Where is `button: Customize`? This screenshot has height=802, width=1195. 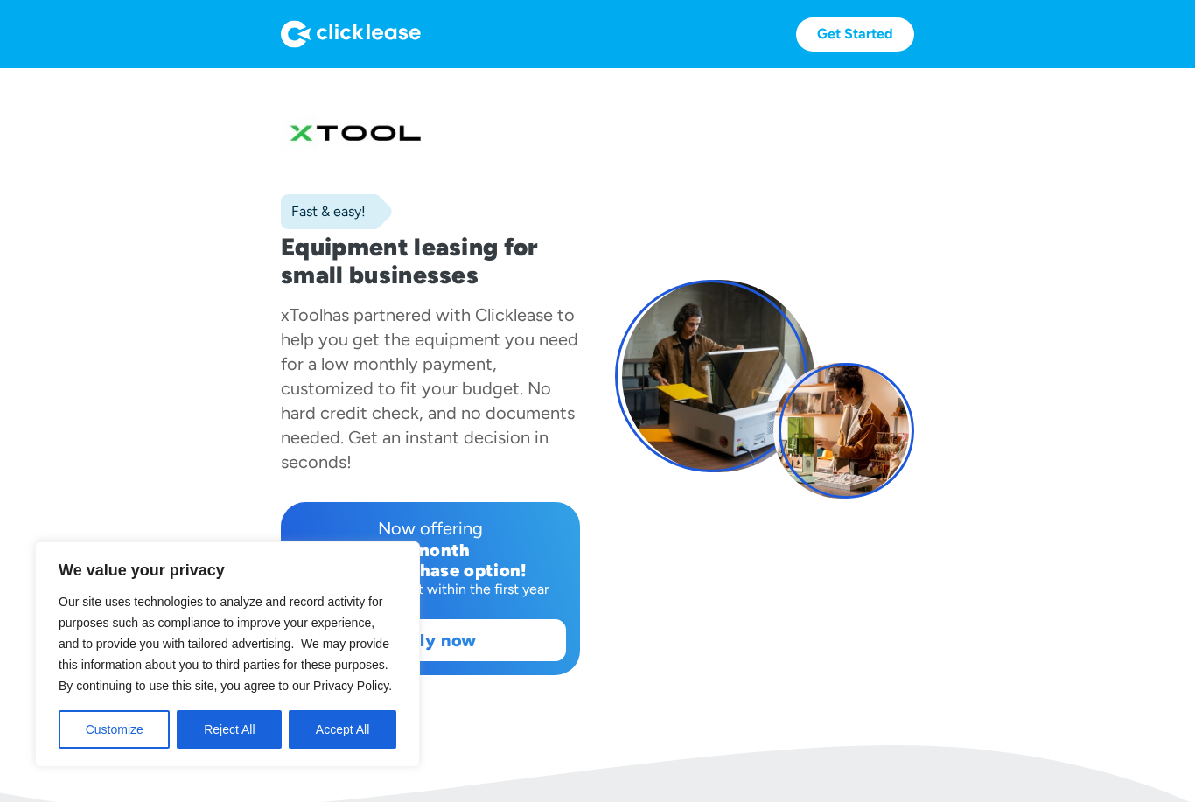 button: Customize is located at coordinates (114, 730).